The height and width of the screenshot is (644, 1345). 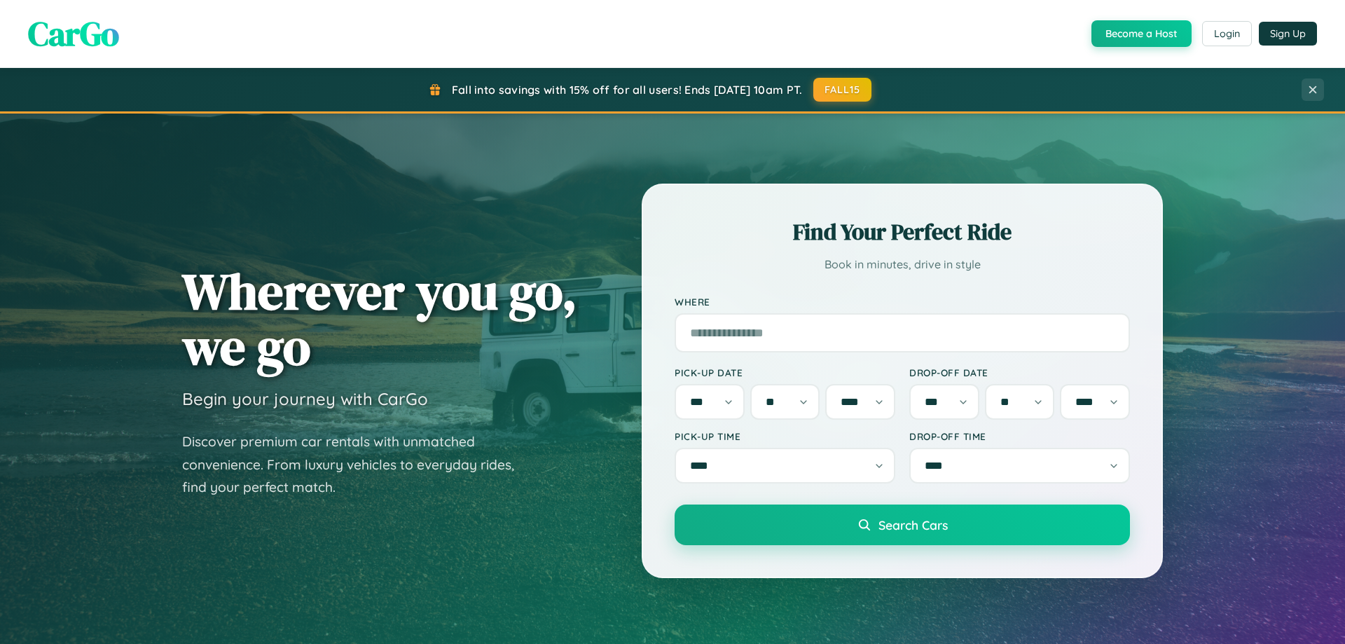 What do you see at coordinates (305, 399) in the screenshot?
I see `h3: Begin your journey with CarGo` at bounding box center [305, 399].